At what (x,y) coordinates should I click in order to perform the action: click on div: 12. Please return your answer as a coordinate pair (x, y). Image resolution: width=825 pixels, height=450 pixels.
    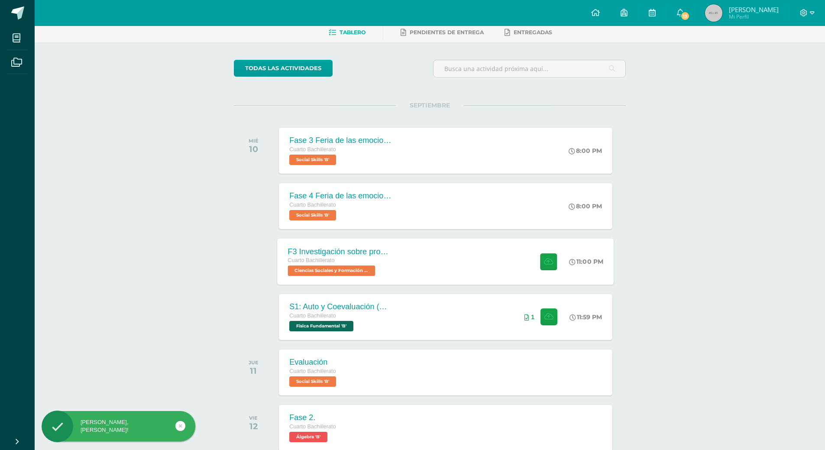
    Looking at the image, I should click on (253, 426).